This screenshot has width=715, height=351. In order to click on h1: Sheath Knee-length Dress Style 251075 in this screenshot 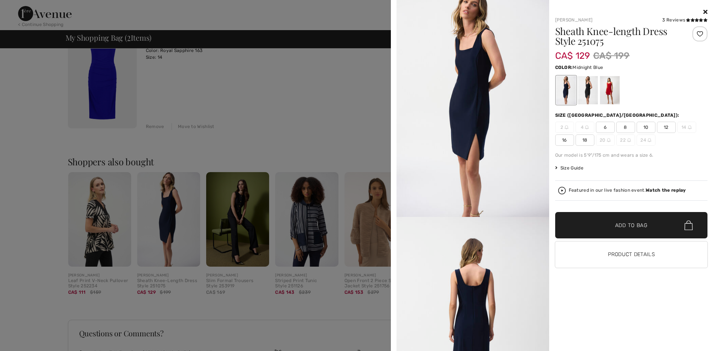, I will do `click(619, 36)`.